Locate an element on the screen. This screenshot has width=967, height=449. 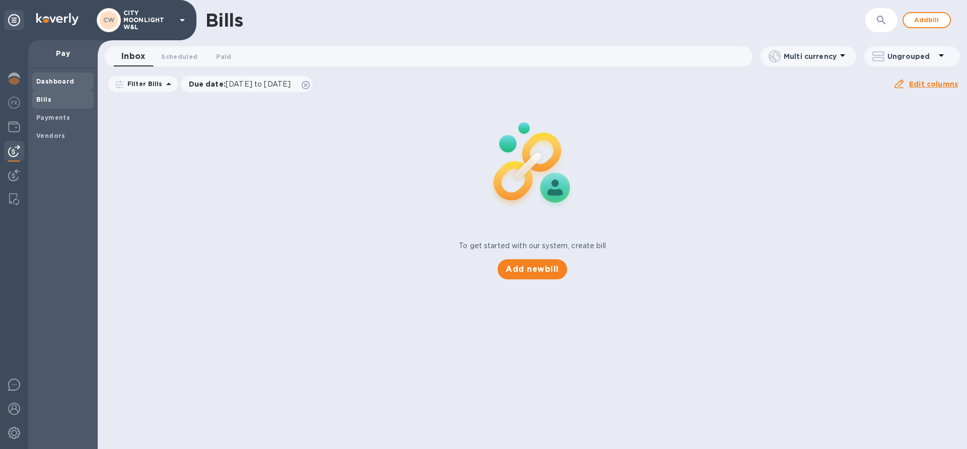
p: Pay is located at coordinates (63, 53).